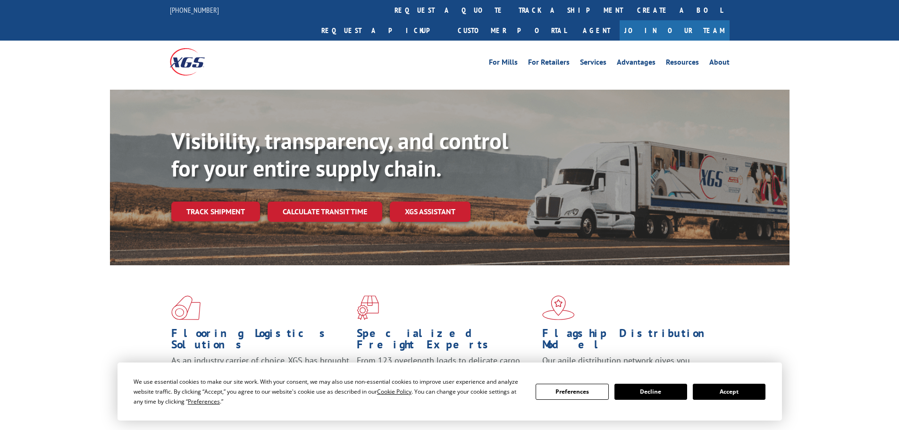 The width and height of the screenshot is (899, 430). I want to click on a: Request a pickup, so click(382, 30).